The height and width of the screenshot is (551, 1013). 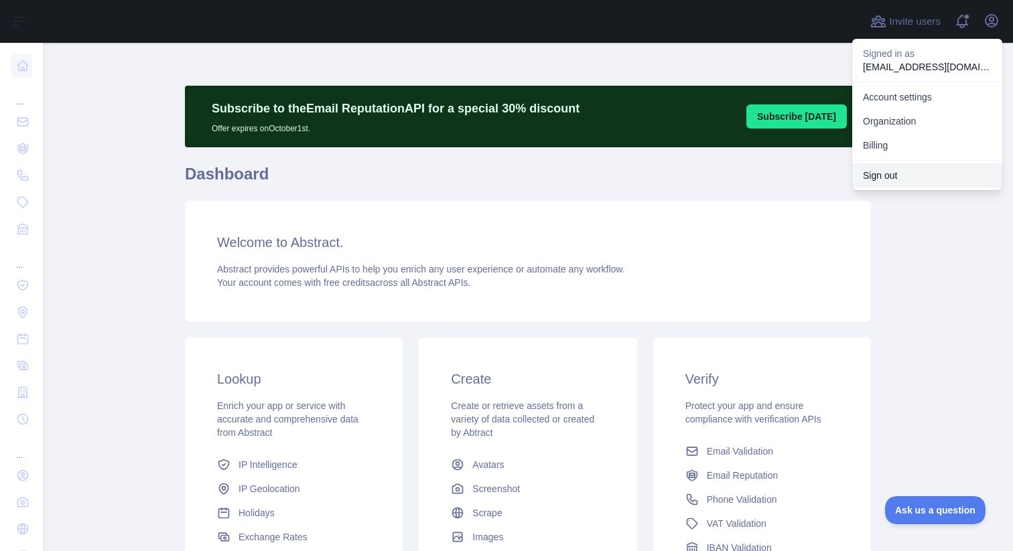 I want to click on a: Organization, so click(x=927, y=121).